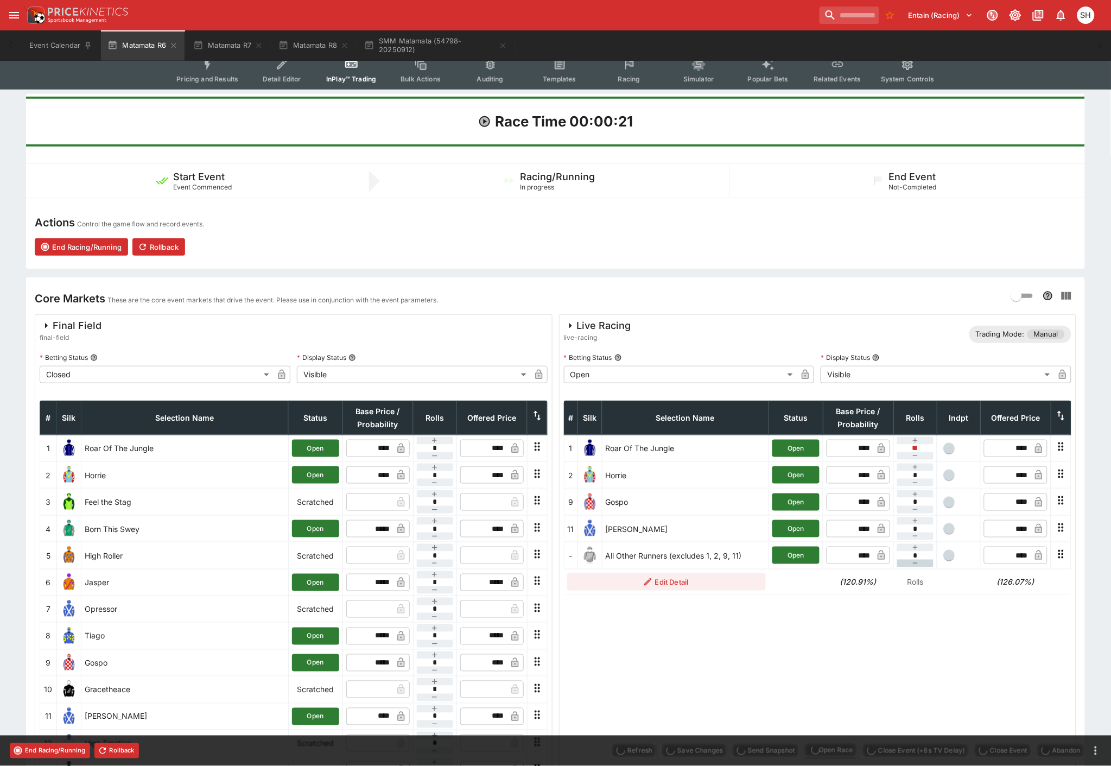  What do you see at coordinates (48, 635) in the screenshot?
I see `td: 8` at bounding box center [48, 635].